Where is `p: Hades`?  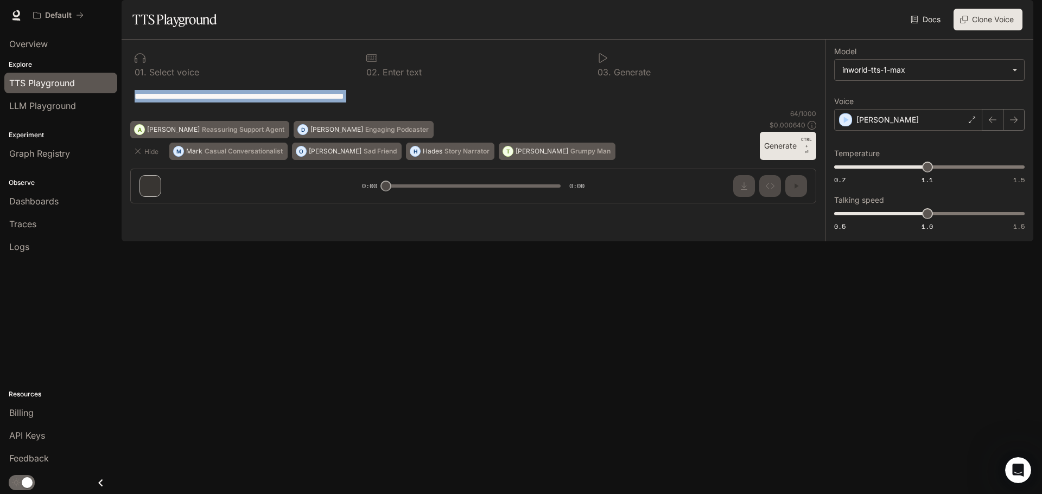 p: Hades is located at coordinates (432, 151).